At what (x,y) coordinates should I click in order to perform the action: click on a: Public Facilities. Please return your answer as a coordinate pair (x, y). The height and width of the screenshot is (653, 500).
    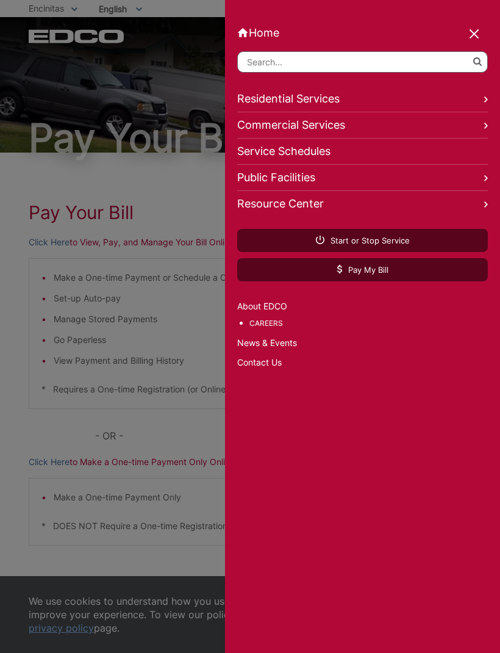
    Looking at the image, I should click on (362, 178).